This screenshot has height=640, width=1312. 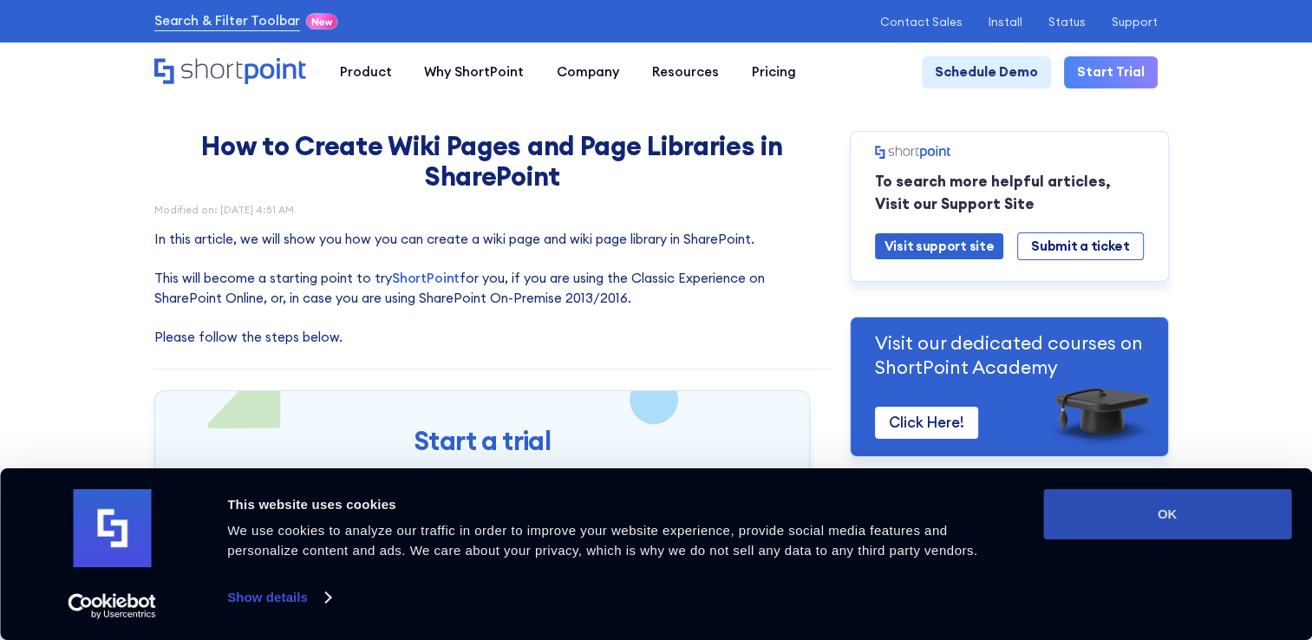 What do you see at coordinates (588, 72) in the screenshot?
I see `div: Company` at bounding box center [588, 72].